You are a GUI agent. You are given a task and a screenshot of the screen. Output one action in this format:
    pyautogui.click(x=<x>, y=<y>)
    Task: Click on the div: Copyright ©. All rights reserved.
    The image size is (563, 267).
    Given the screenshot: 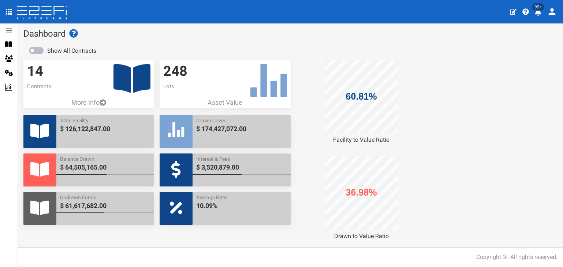 What is the action you would take?
    pyautogui.click(x=517, y=257)
    